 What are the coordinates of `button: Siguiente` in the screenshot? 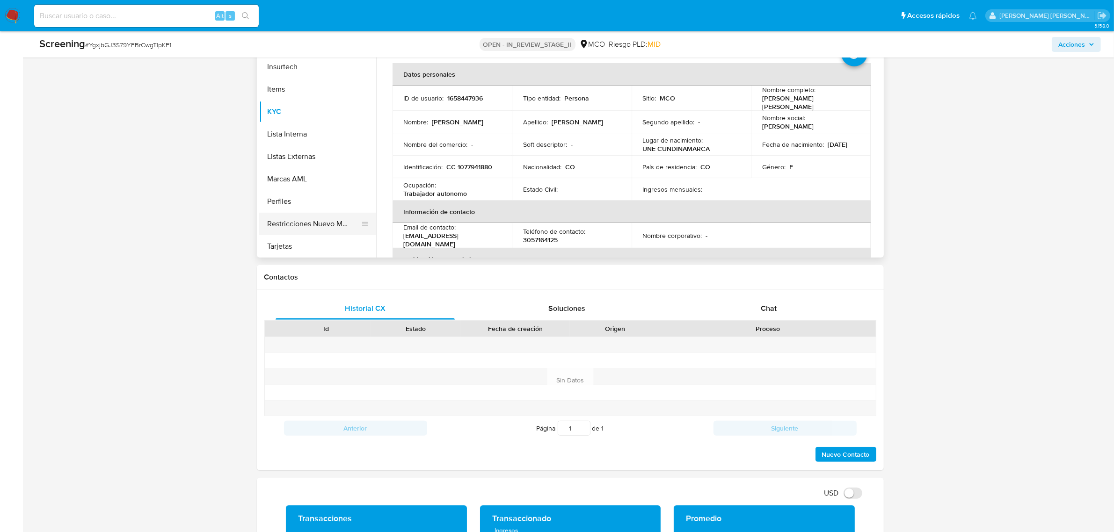 It's located at (785, 428).